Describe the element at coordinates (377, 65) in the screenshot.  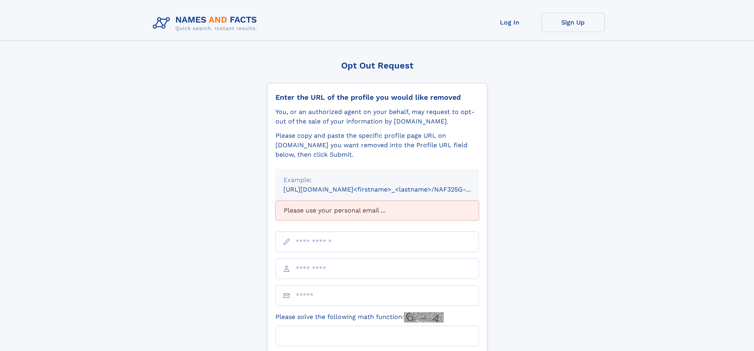
I see `div: Opt Out Request` at that location.